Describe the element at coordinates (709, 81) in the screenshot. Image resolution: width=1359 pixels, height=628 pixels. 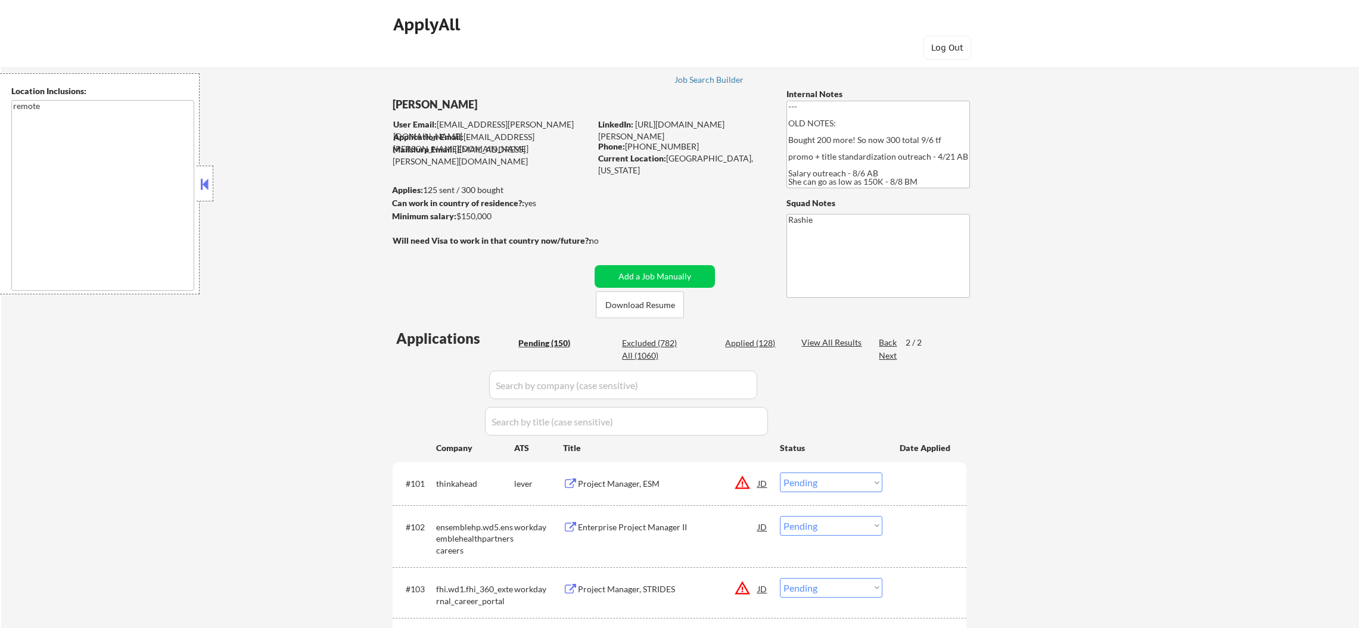
I see `a: Job Search Builder` at that location.